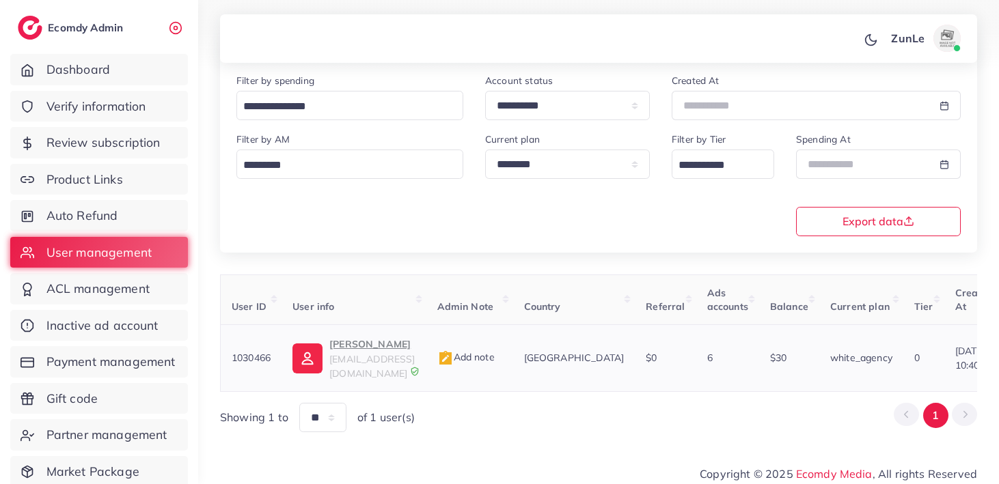 The image size is (999, 484). What do you see at coordinates (917, 358) in the screenshot?
I see `span: 0` at bounding box center [917, 358].